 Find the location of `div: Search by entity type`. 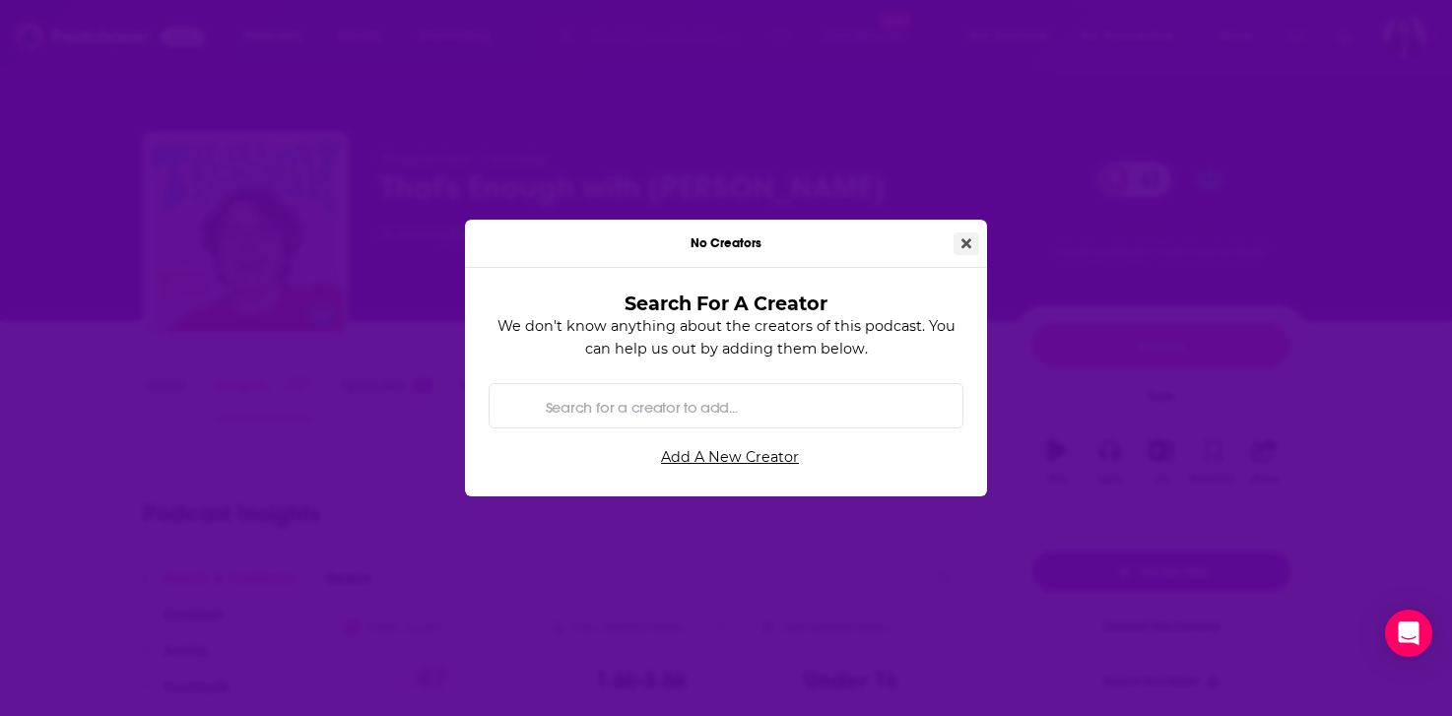

div: Search by entity type is located at coordinates (726, 406).